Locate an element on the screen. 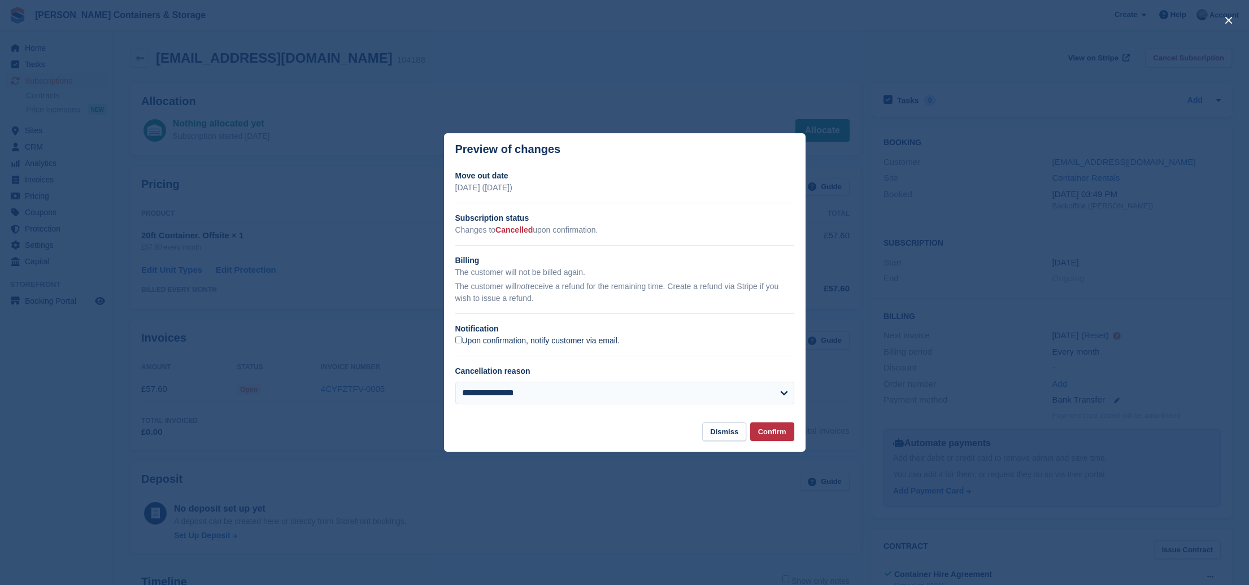  p: Changes to upon confirmation. is located at coordinates (625, 230).